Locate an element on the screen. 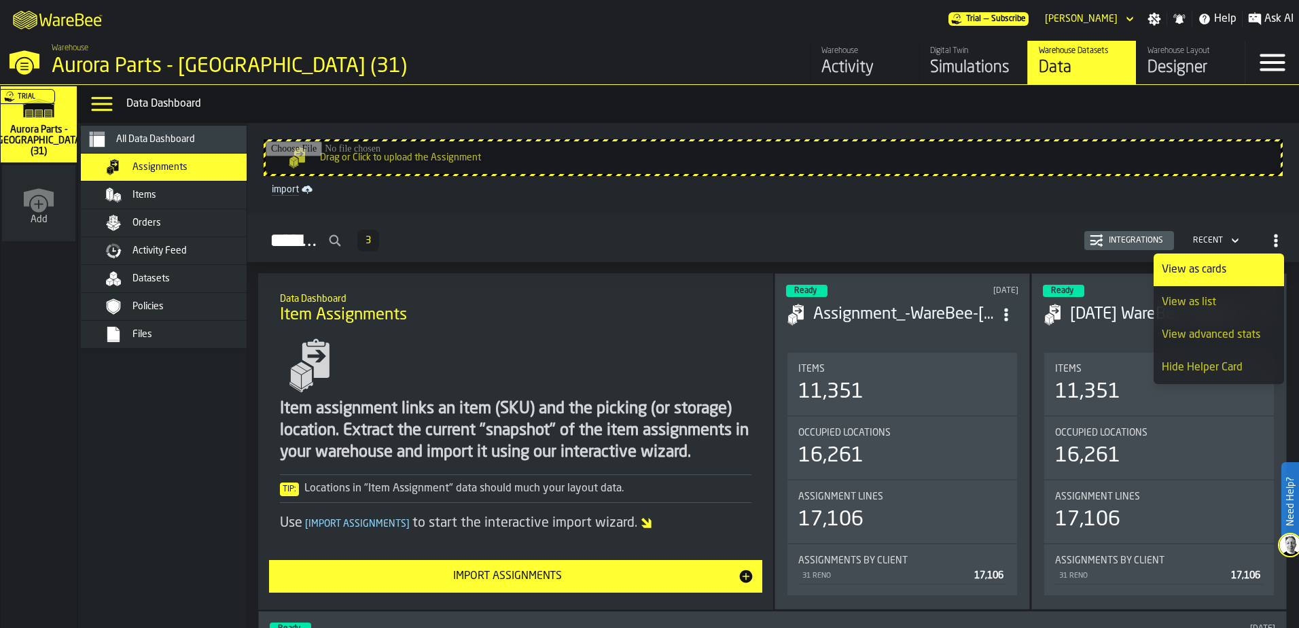 The height and width of the screenshot is (628, 1299). div: View advanced stats is located at coordinates (1219, 335).